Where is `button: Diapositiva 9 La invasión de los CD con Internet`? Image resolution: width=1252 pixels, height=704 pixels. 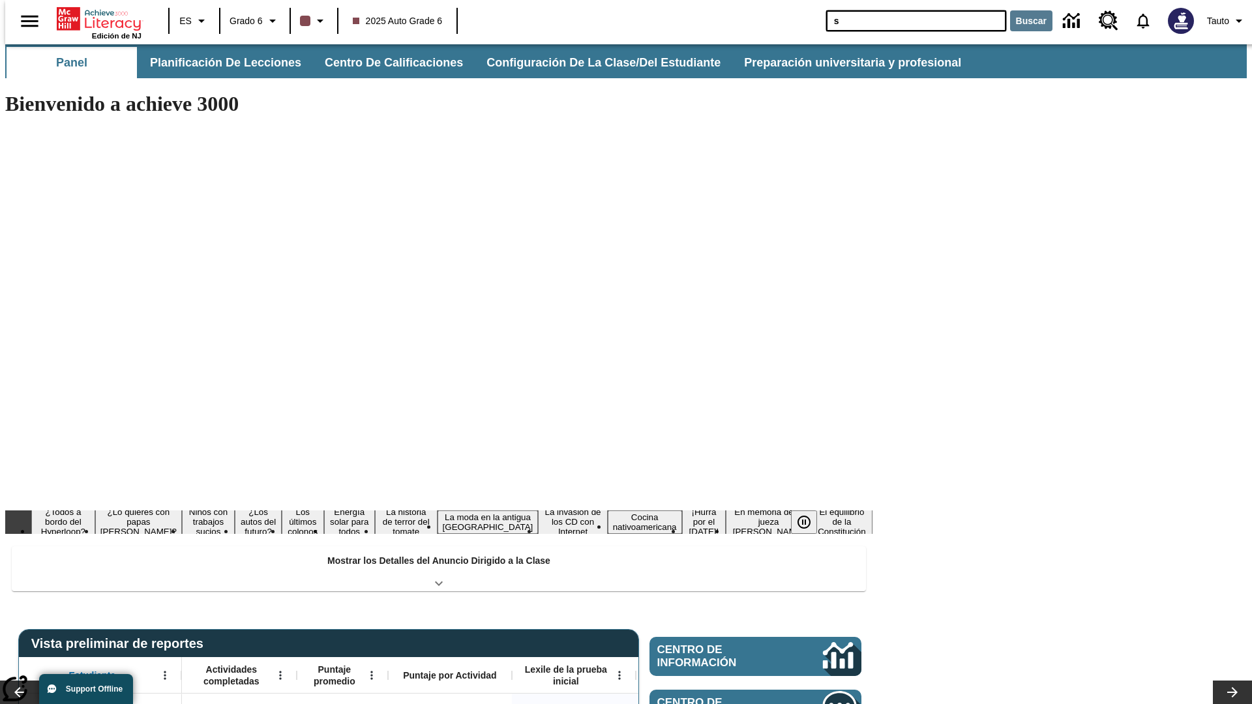 button: Diapositiva 9 La invasión de los CD con Internet is located at coordinates (573, 522).